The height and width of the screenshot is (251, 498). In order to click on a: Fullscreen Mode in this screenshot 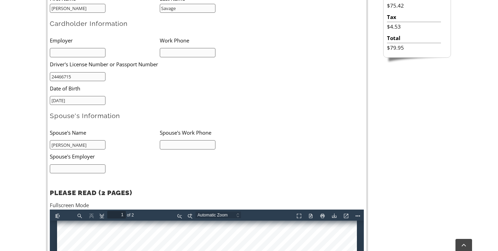, I will do `click(69, 205)`.